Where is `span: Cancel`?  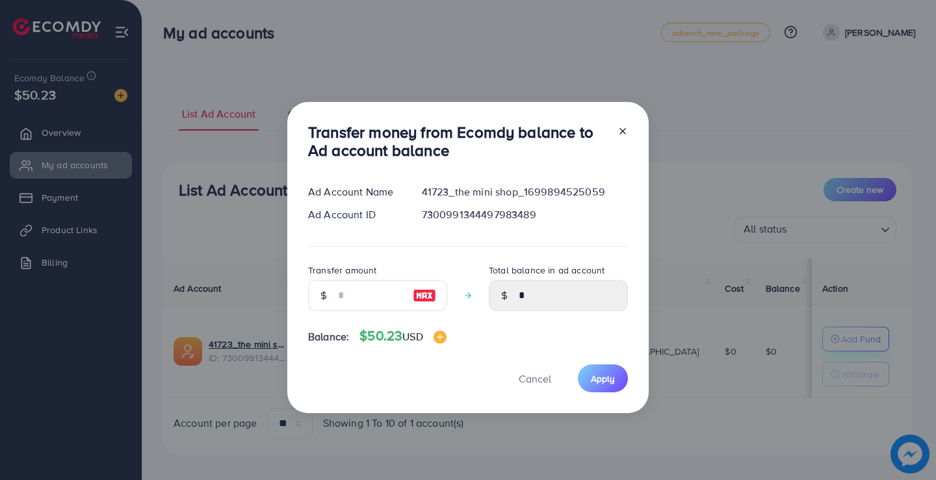
span: Cancel is located at coordinates (535, 379).